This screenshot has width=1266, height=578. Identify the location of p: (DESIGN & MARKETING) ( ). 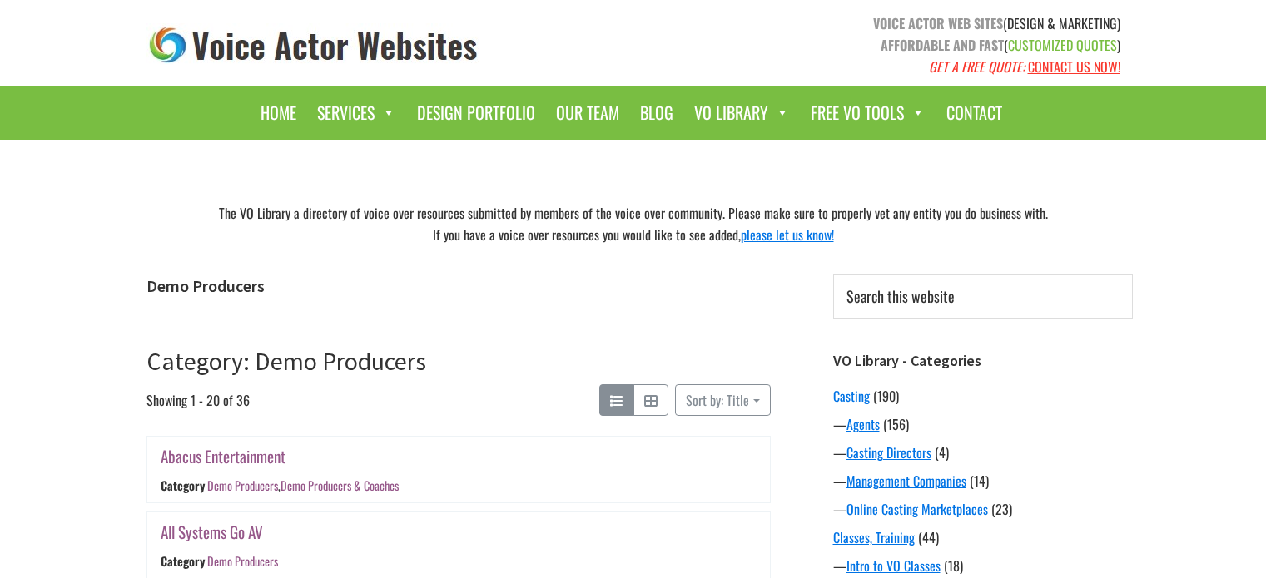
(883, 45).